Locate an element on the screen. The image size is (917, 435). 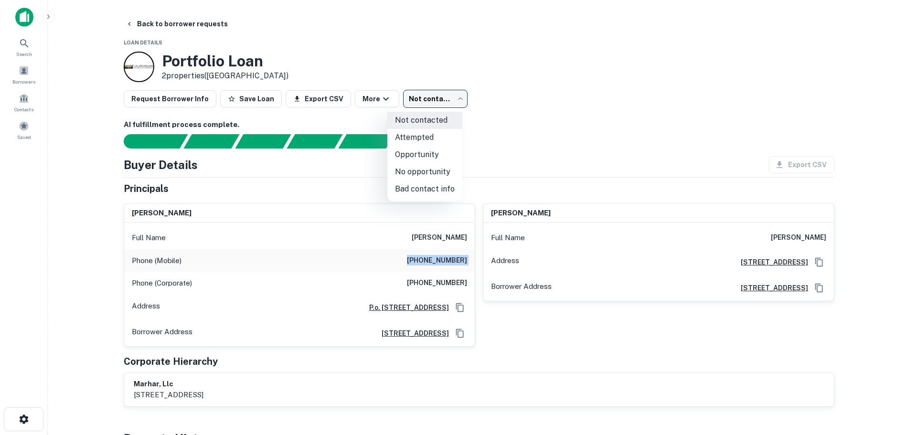
li: Attempted is located at coordinates (424, 138).